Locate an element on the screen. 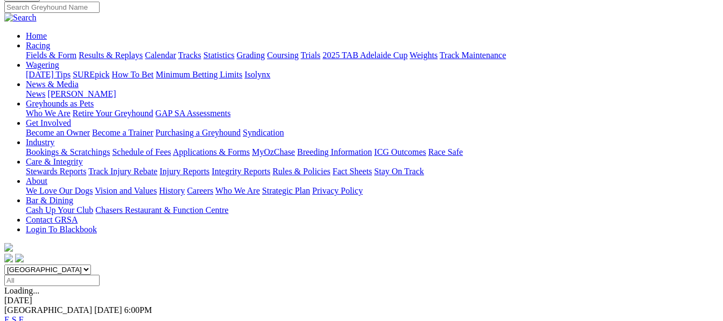  a: Applications & Forms is located at coordinates (211, 152).